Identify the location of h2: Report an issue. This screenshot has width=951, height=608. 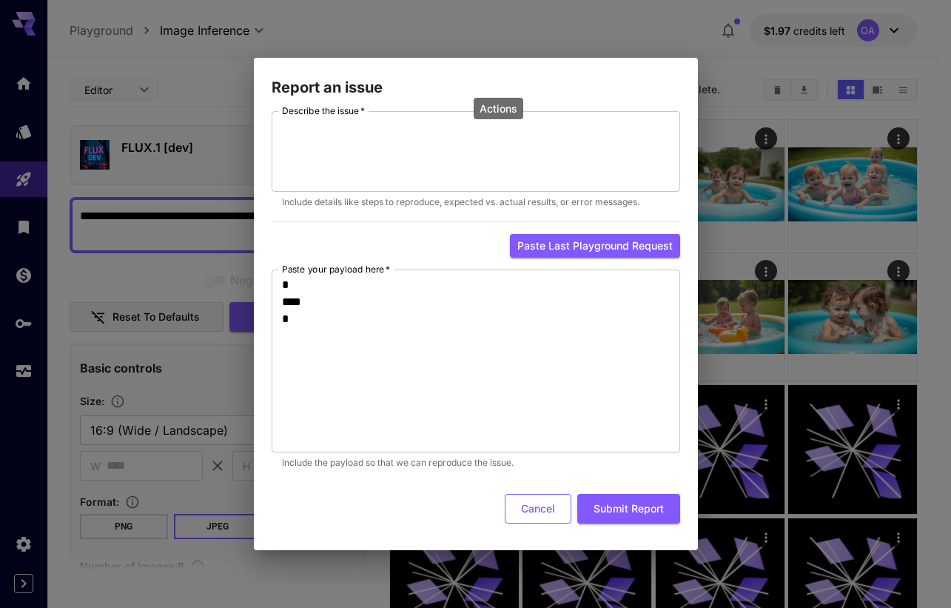
(476, 78).